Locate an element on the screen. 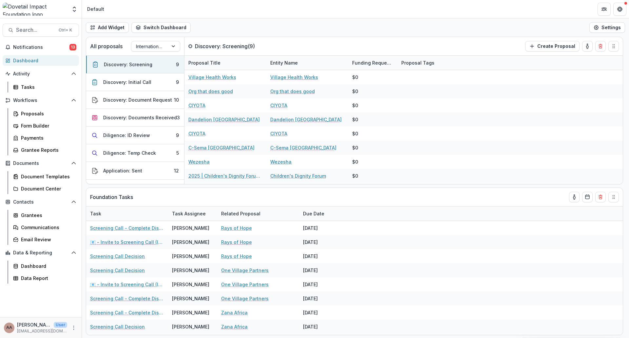 The image size is (629, 338). button: Diligence: ID Review9 is located at coordinates (135, 135).